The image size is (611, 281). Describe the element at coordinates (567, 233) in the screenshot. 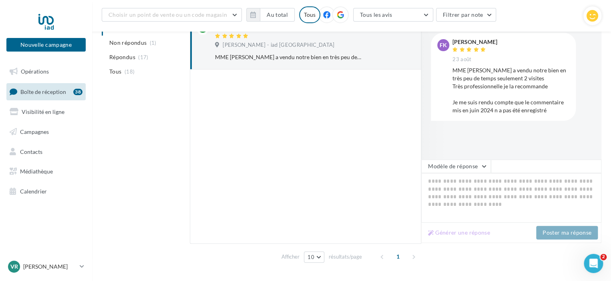

I see `button: Poster ma réponse` at that location.